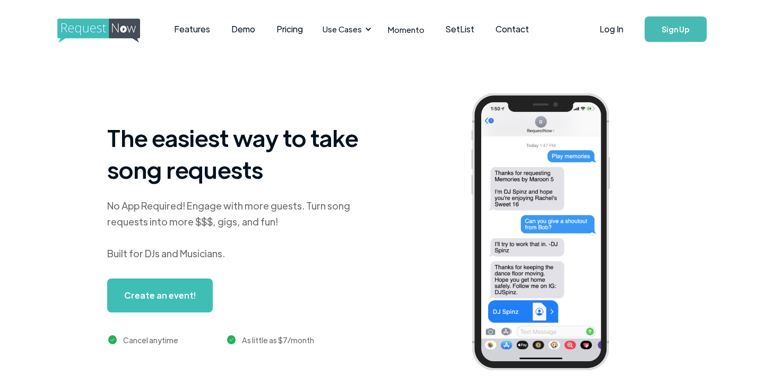 The width and height of the screenshot is (764, 383). What do you see at coordinates (97, 29) in the screenshot?
I see `a: home` at bounding box center [97, 29].